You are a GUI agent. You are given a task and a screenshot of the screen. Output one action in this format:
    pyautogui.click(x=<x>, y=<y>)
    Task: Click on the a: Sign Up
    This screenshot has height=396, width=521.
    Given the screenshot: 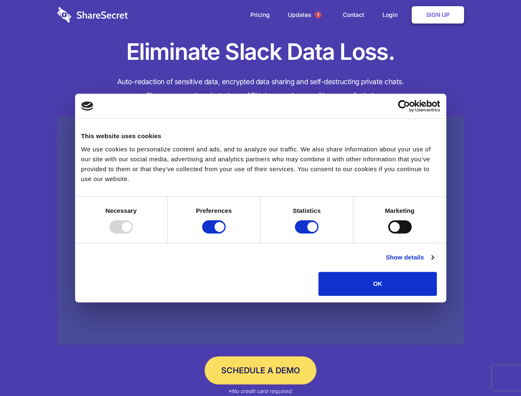 What is the action you would take?
    pyautogui.click(x=438, y=15)
    